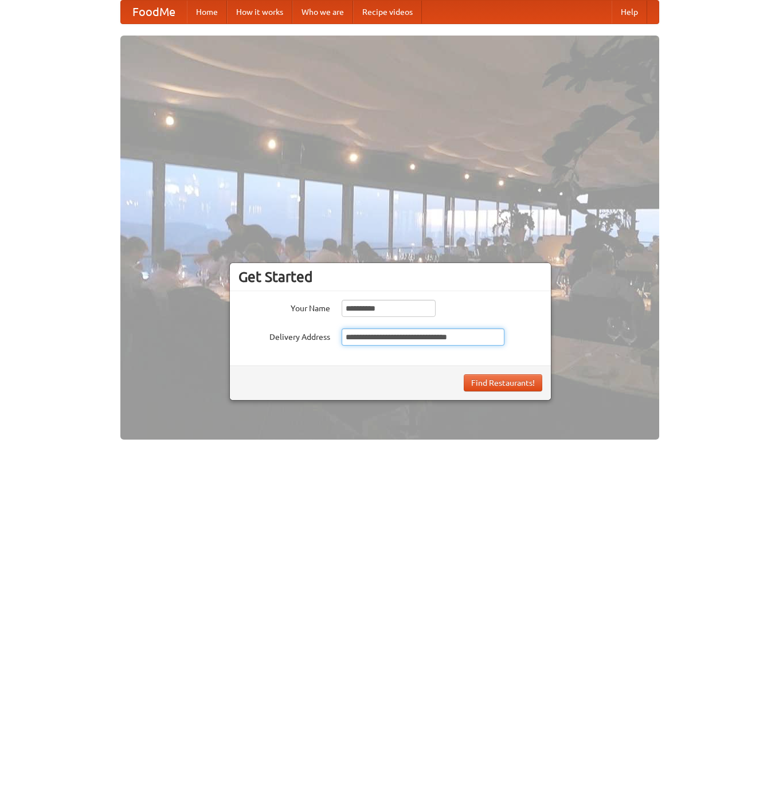  What do you see at coordinates (390, 277) in the screenshot?
I see `h3: Get Started` at bounding box center [390, 277].